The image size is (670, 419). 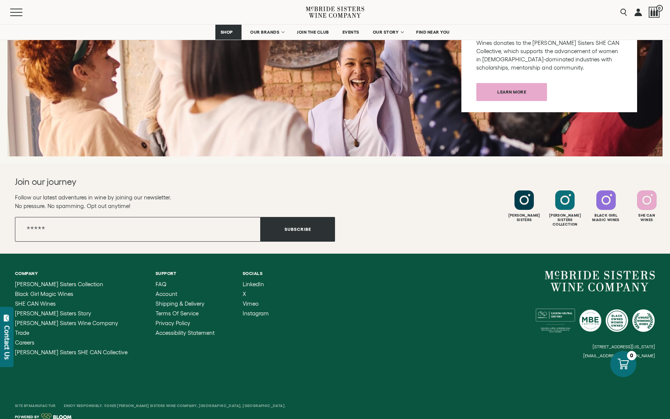 I want to click on span: Trade, so click(x=22, y=332).